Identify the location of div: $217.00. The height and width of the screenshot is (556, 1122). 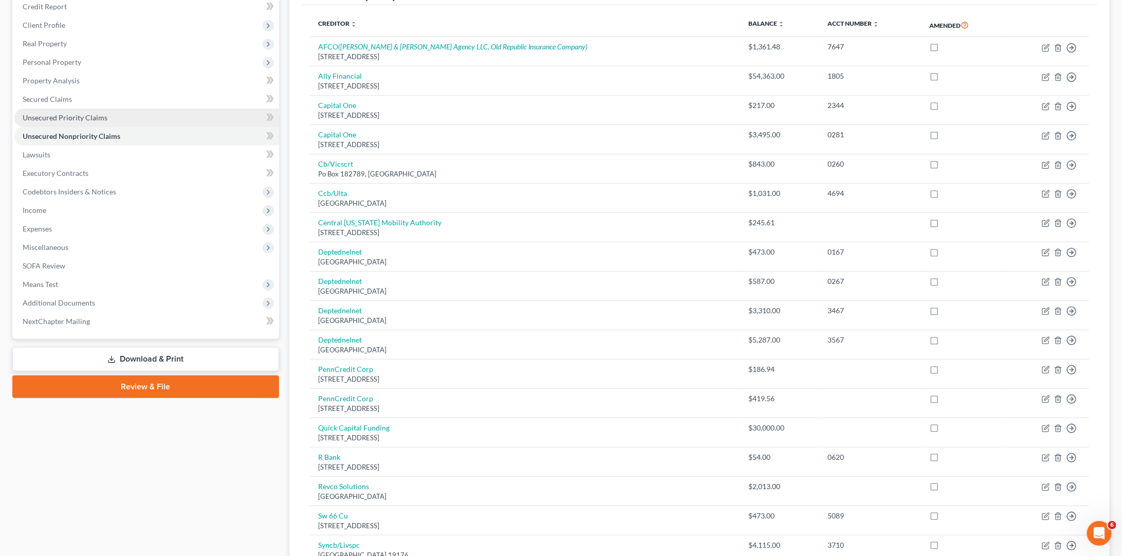
(780, 105).